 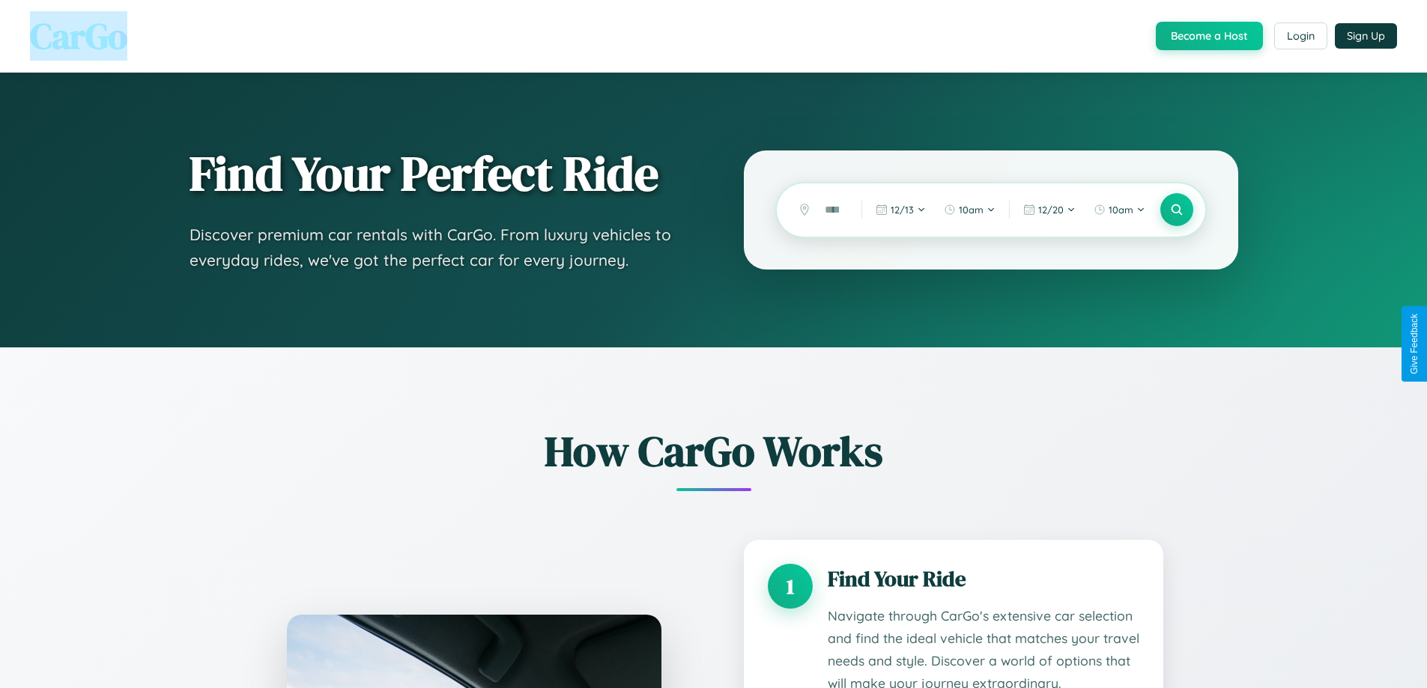 I want to click on button: 12/13, so click(x=900, y=210).